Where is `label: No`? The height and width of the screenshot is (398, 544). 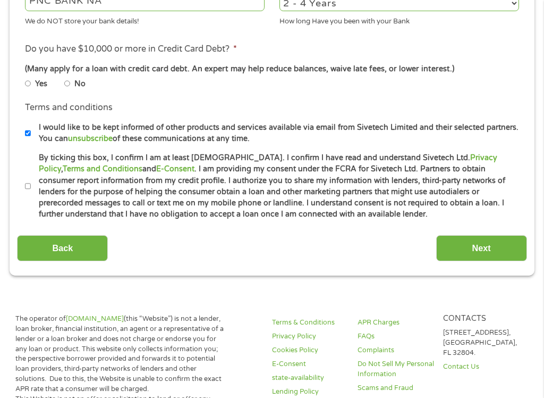
label: No is located at coordinates (80, 84).